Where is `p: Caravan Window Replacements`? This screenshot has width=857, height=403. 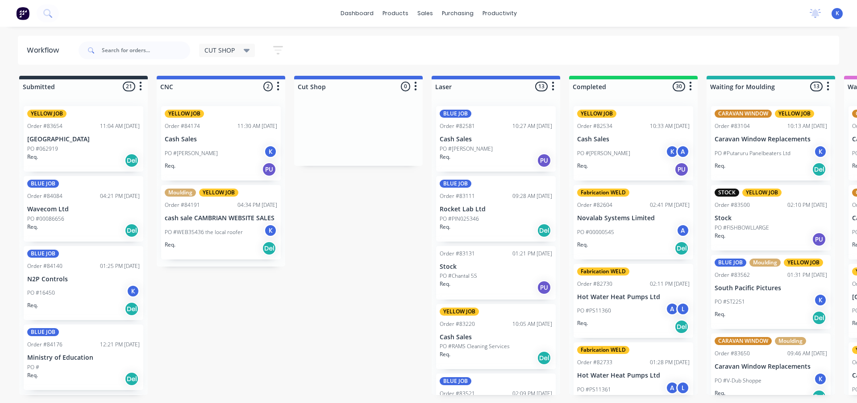 p: Caravan Window Replacements is located at coordinates (770, 139).